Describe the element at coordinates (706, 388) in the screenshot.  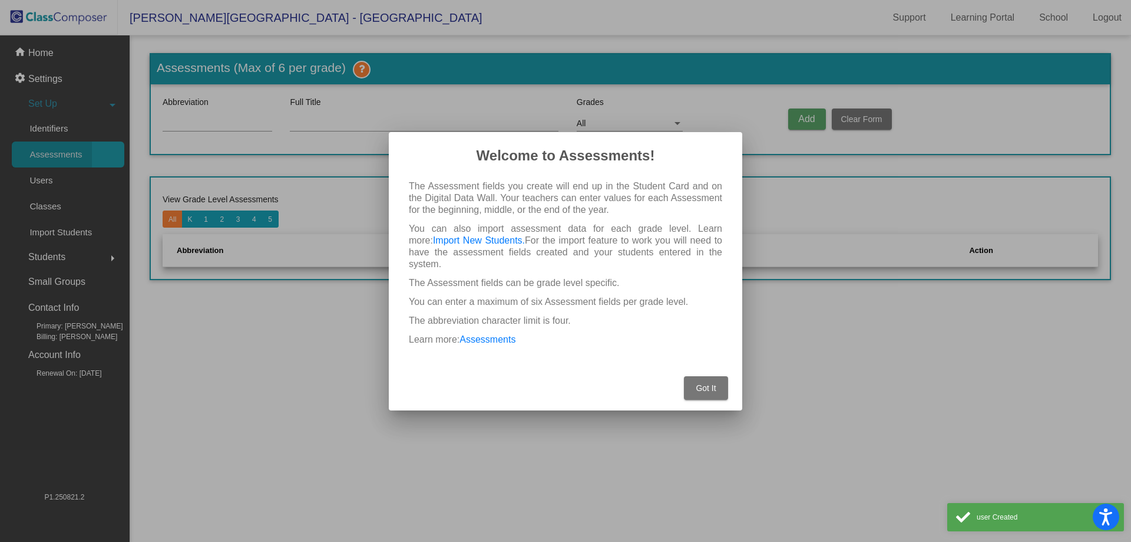
I see `span: Got It` at that location.